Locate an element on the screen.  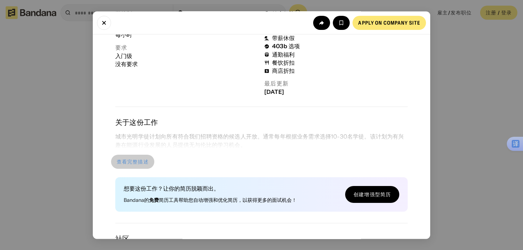
font: 带薪休假 is located at coordinates (283, 38).